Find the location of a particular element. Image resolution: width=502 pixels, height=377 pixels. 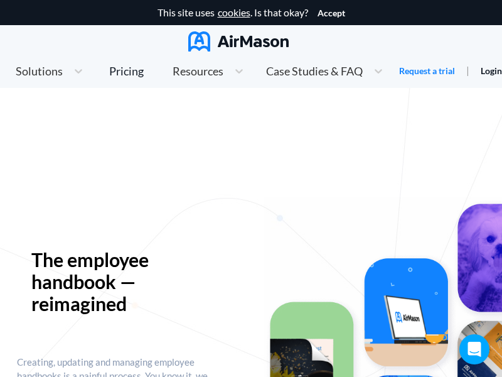

span: Case Studies & FAQ is located at coordinates (315, 71).